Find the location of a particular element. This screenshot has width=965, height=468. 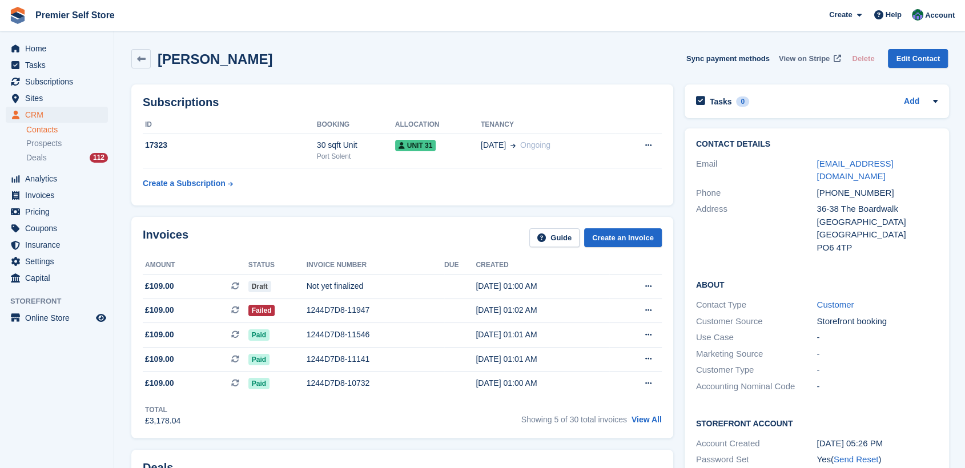

span: Deals is located at coordinates (37, 158).